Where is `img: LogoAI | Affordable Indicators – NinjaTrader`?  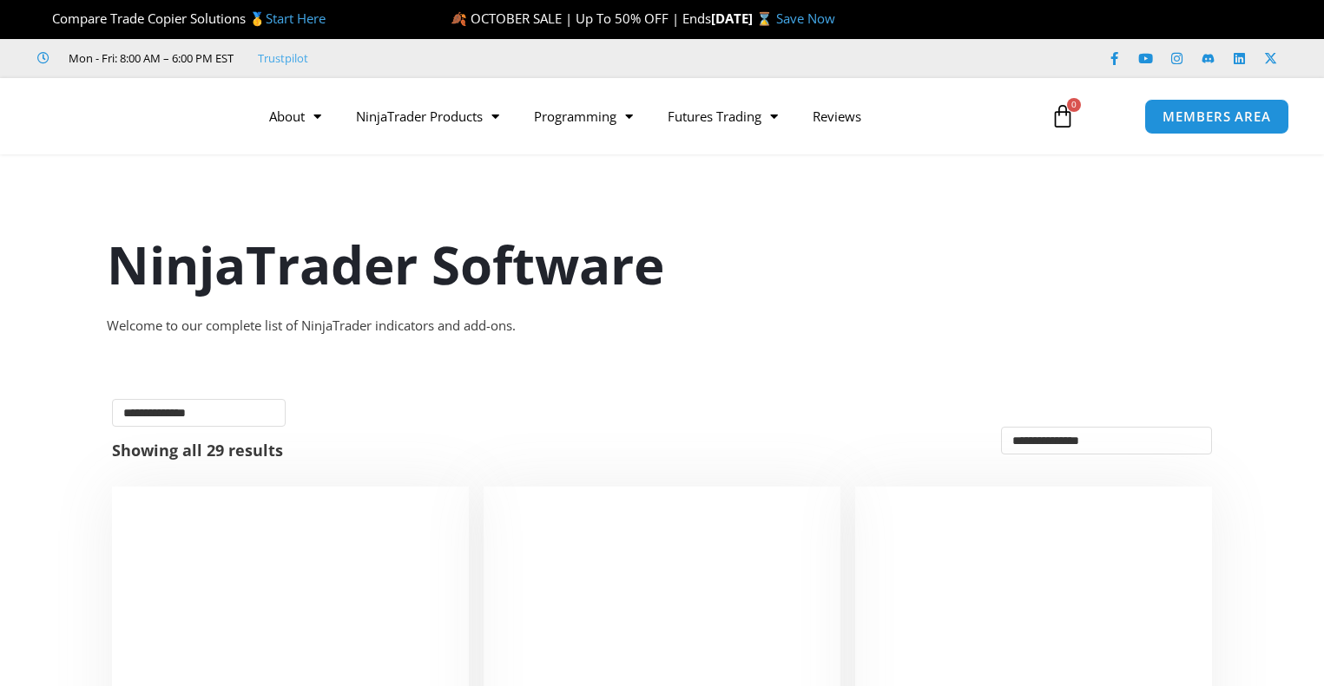
img: LogoAI | Affordable Indicators – NinjaTrader is located at coordinates (130, 116).